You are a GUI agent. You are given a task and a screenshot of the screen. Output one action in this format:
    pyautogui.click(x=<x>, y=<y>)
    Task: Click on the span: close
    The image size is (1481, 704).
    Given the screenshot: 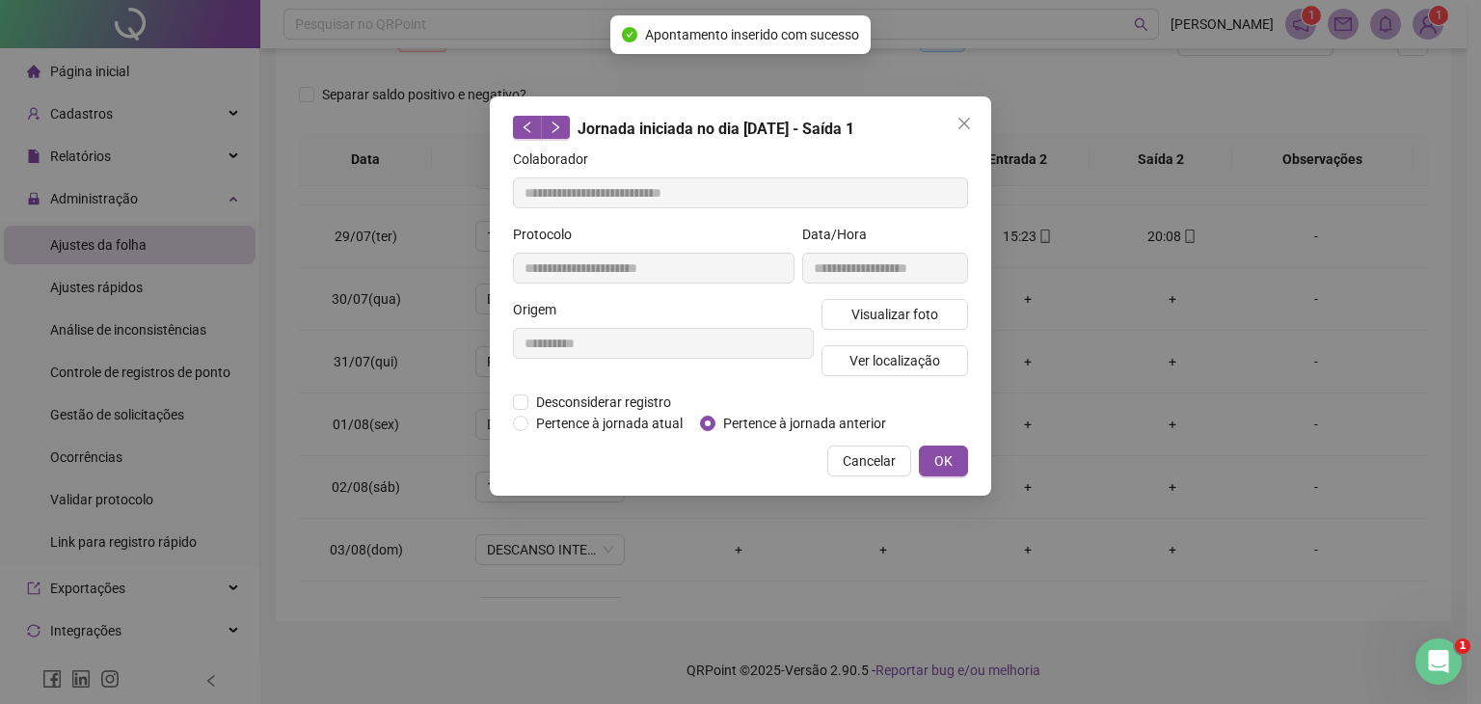 What is the action you would take?
    pyautogui.click(x=964, y=123)
    